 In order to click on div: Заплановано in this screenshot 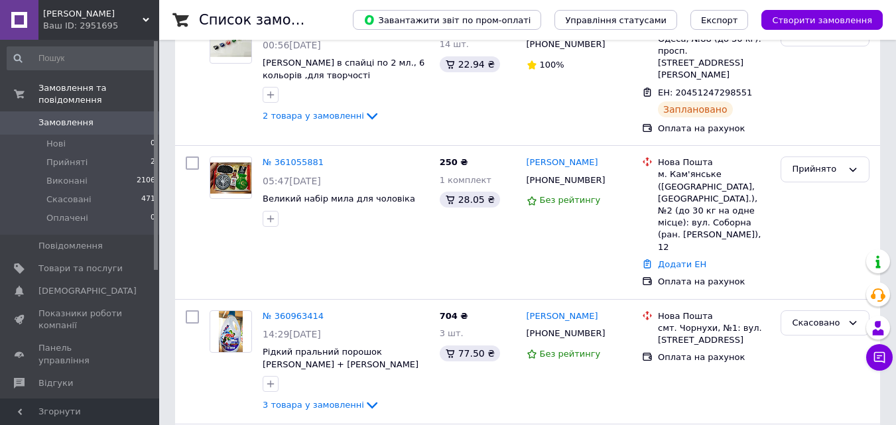, I will do `click(695, 109)`.